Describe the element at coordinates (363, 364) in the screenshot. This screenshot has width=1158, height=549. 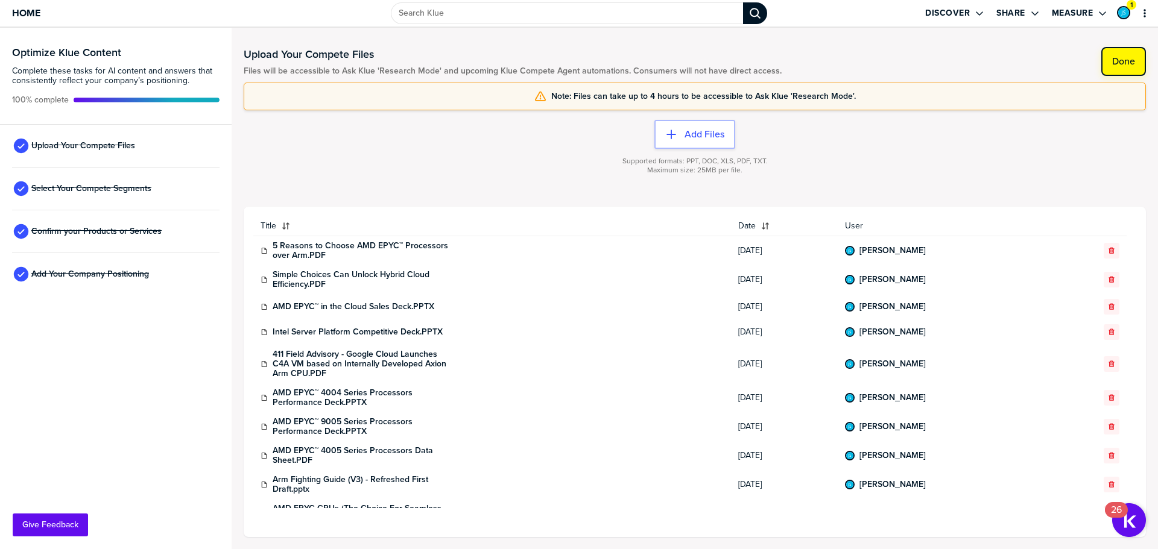
I see `a: 411 Field Advisory - Google Cloud Launches C4A VM based on Internally Developed Axion Arm CPU.PDF` at that location.